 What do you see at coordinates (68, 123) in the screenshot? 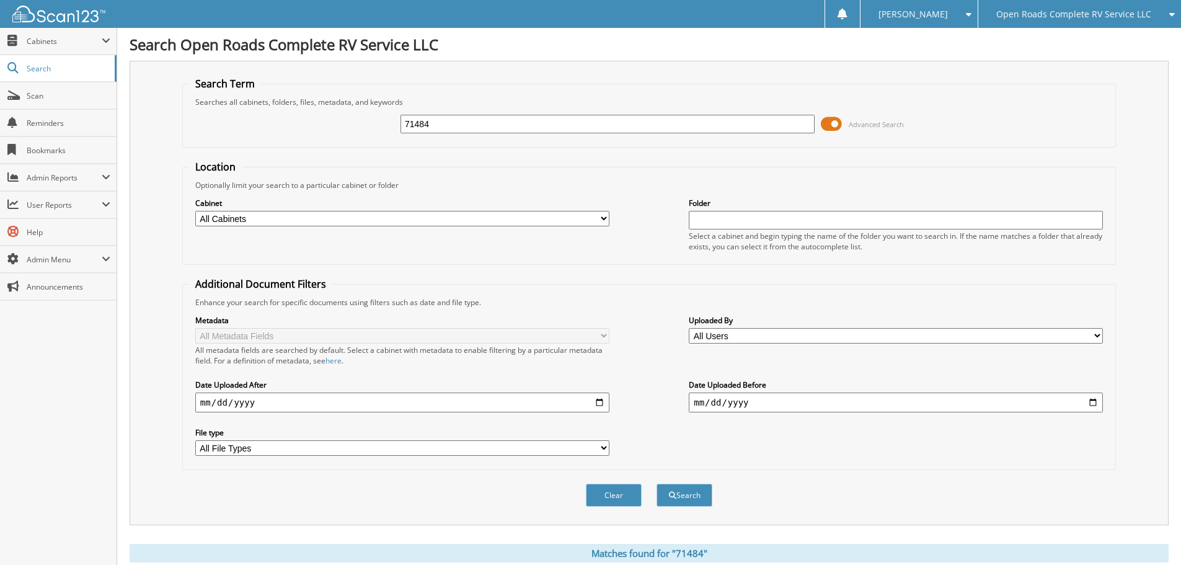
I see `span: Reminders` at bounding box center [68, 123].